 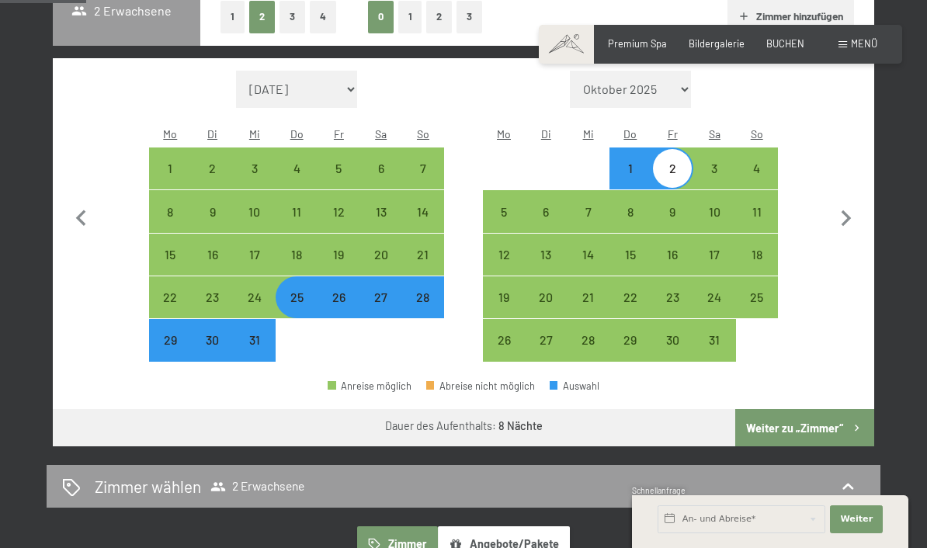 What do you see at coordinates (504, 297) in the screenshot?
I see `div: Mon Jan 19 2026` at bounding box center [504, 297].